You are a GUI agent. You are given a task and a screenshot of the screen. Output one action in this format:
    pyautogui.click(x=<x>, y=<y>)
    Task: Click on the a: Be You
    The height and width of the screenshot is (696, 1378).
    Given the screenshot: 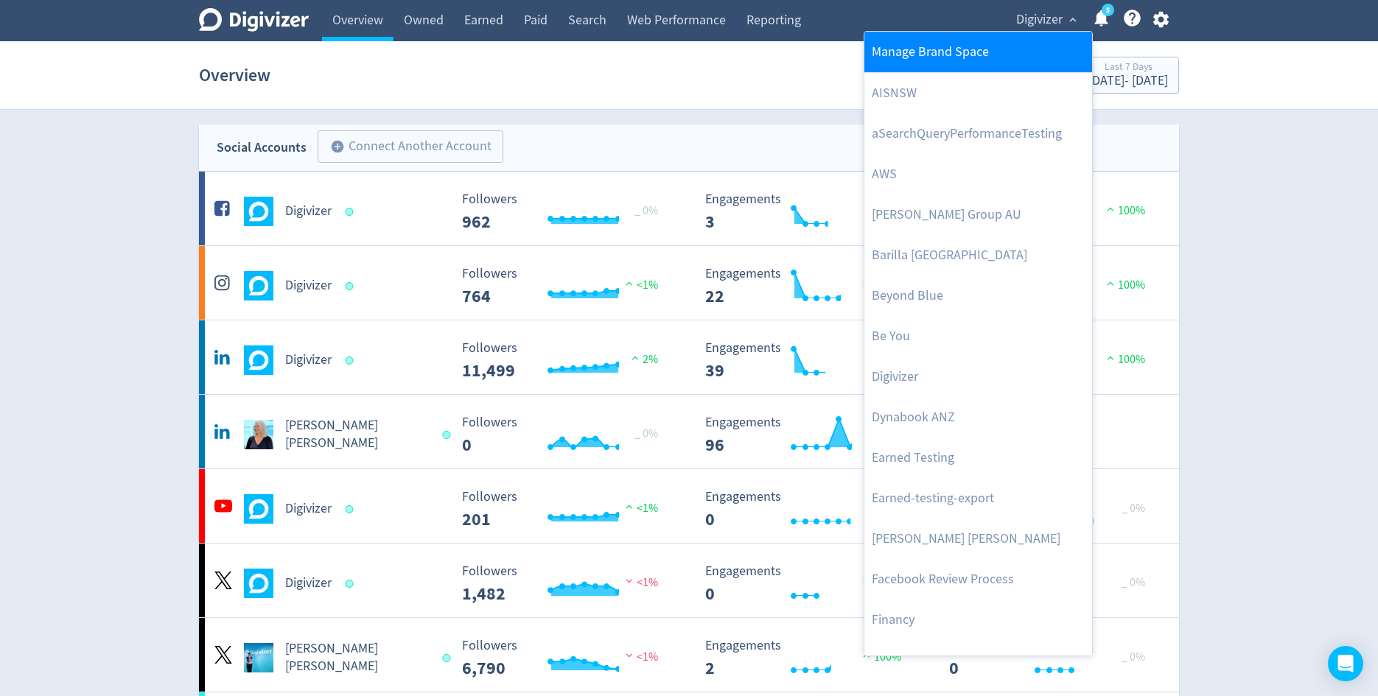 What is the action you would take?
    pyautogui.click(x=978, y=336)
    